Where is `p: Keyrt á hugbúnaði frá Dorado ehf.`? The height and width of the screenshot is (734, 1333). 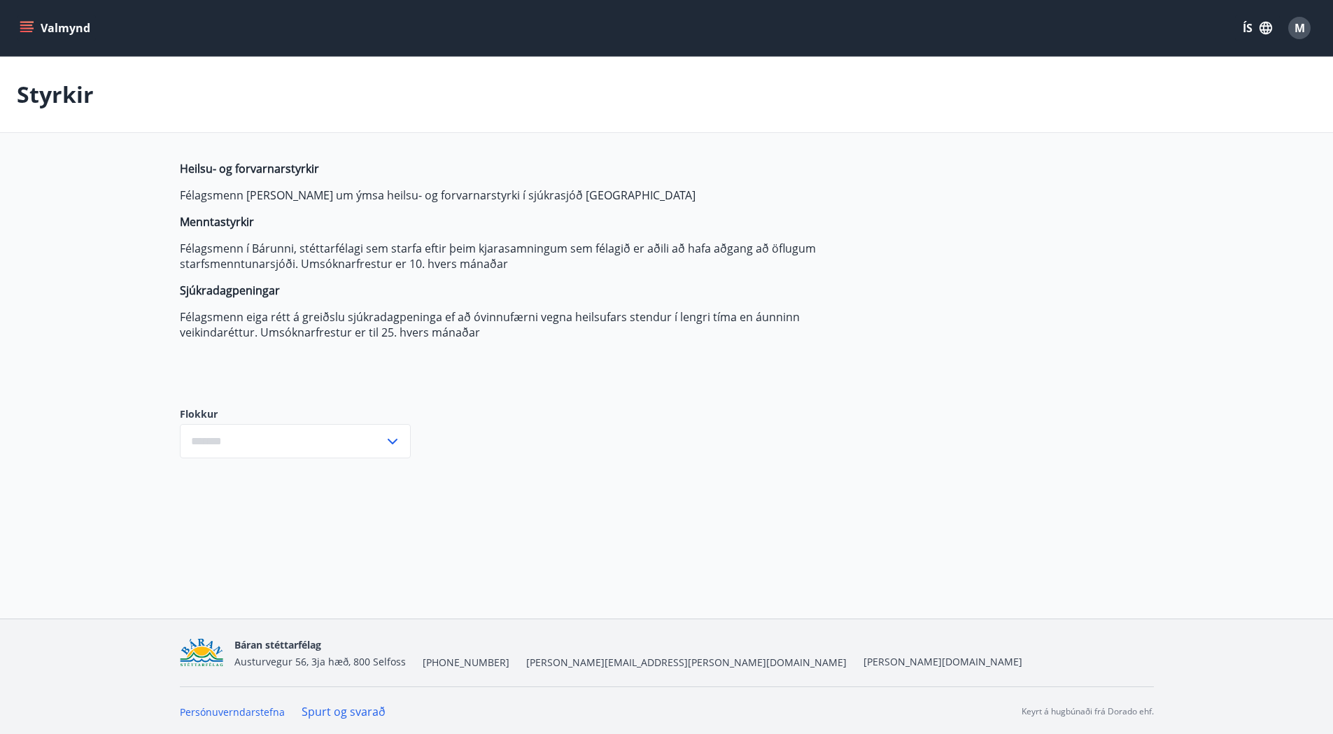 p: Keyrt á hugbúnaði frá Dorado ehf. is located at coordinates (1088, 712).